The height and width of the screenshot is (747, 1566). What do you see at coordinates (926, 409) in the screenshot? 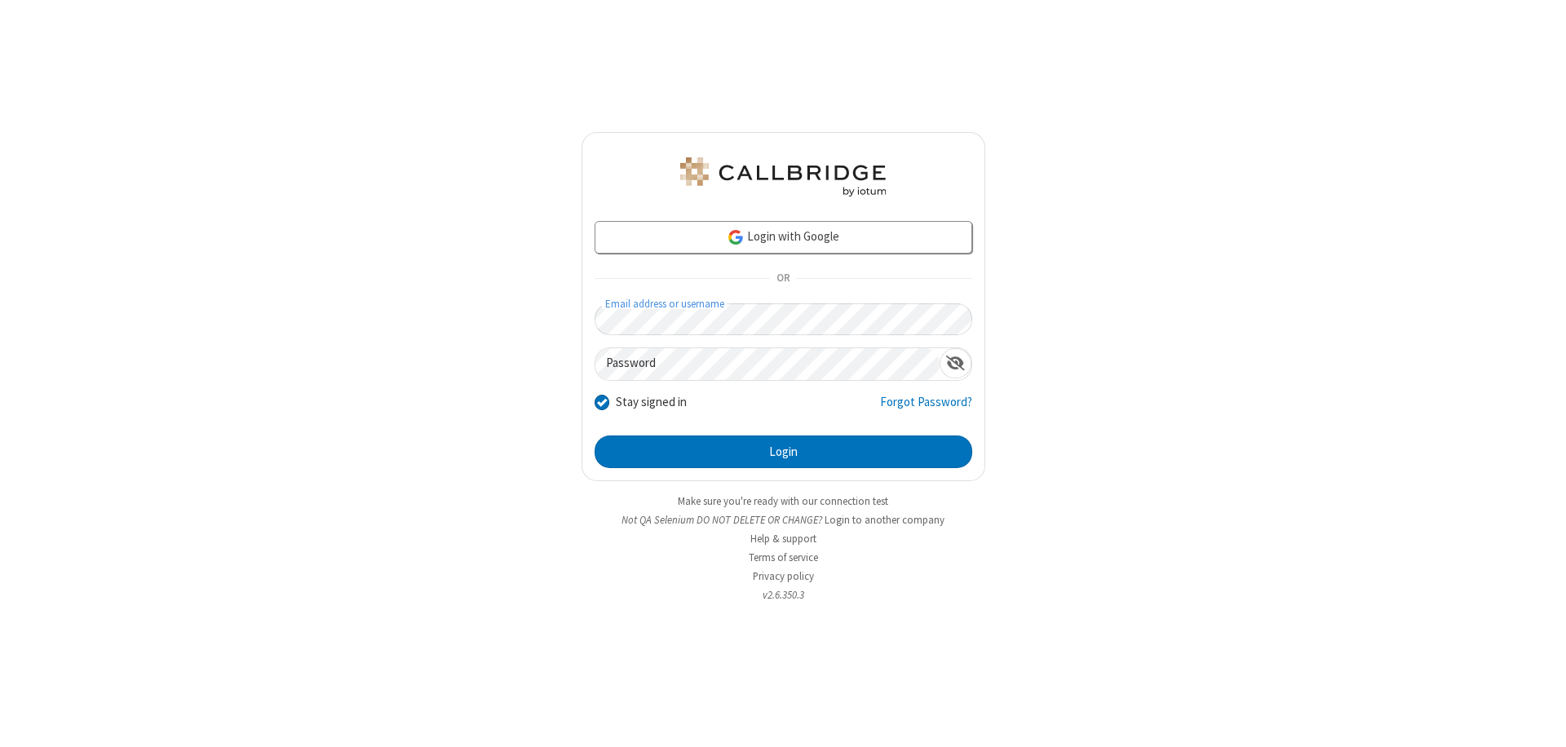
I see `a: Forgot Password?` at bounding box center [926, 409].